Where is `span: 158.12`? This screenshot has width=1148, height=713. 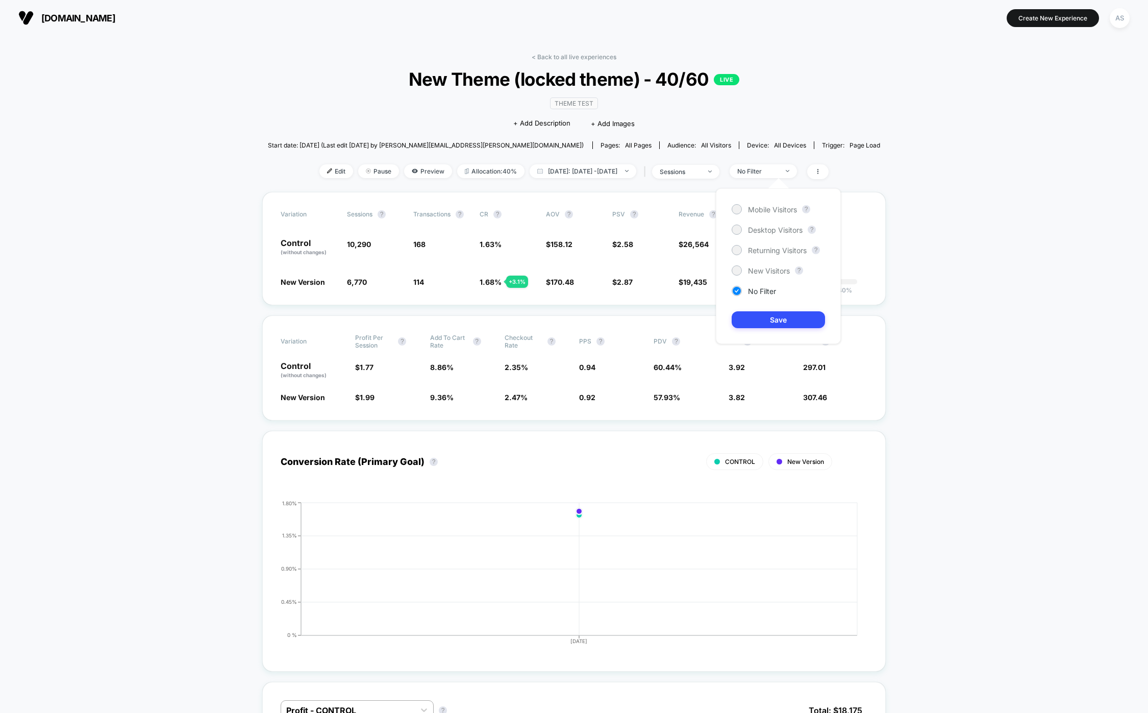 span: 158.12 is located at coordinates (561, 244).